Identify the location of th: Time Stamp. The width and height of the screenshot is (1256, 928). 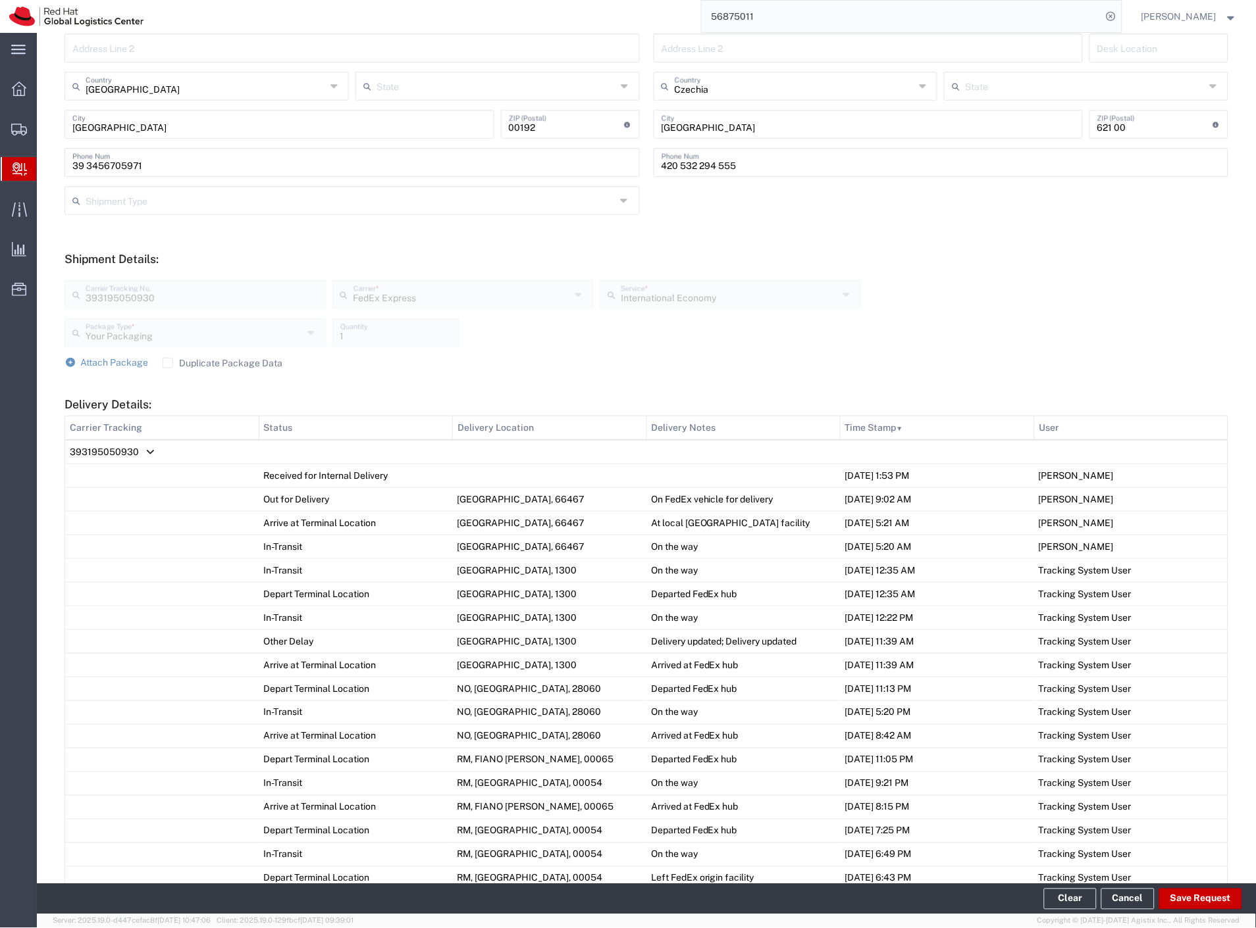
(937, 428).